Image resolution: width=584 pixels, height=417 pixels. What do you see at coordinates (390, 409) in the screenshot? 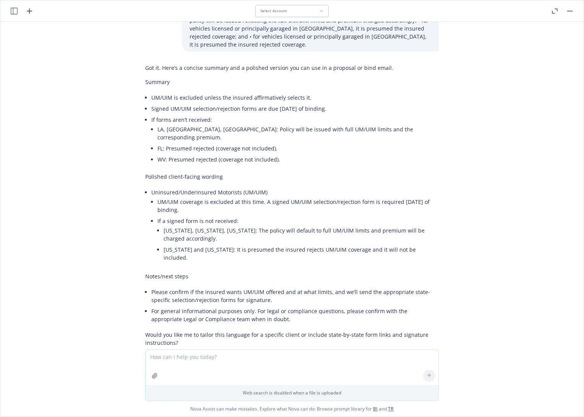
I see `a: TR` at bounding box center [390, 409].